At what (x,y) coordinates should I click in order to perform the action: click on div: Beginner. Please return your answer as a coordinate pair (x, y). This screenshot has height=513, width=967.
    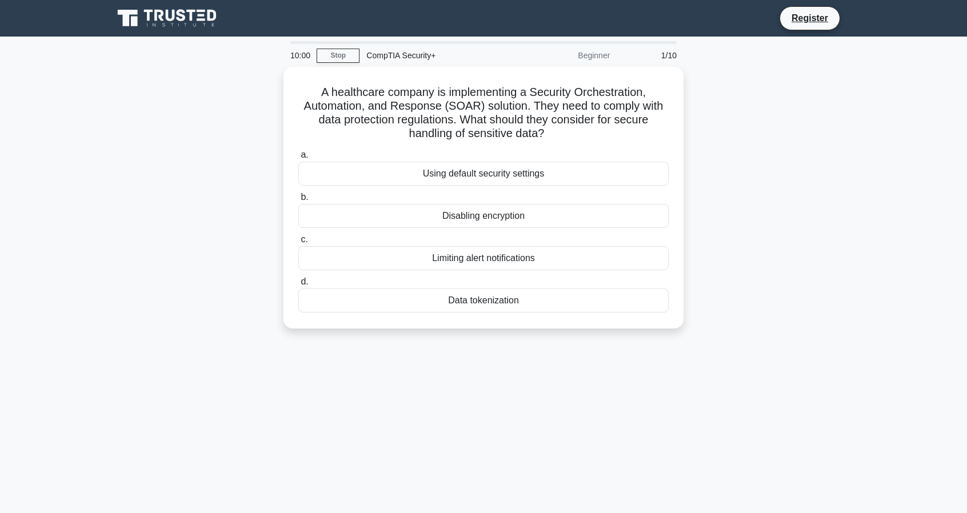
    Looking at the image, I should click on (566, 55).